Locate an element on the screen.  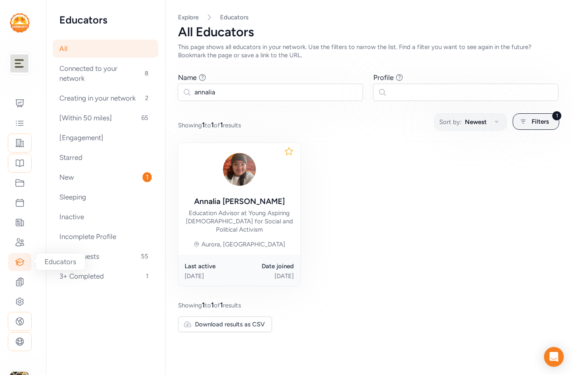
div: Date joined is located at coordinates (266, 266).